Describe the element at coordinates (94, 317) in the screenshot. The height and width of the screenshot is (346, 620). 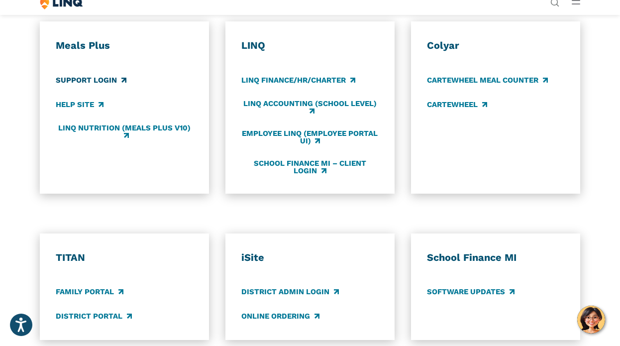
I see `a: District Portal` at that location.